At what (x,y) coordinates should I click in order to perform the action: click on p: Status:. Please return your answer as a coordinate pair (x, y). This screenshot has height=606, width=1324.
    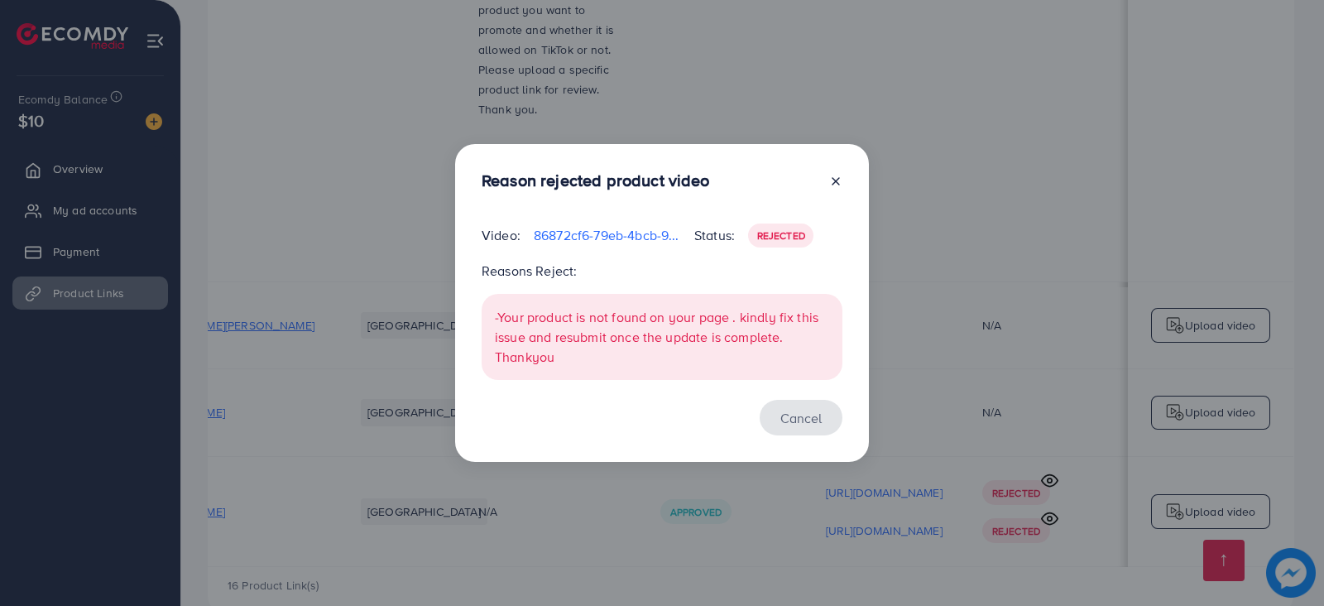
    Looking at the image, I should click on (714, 235).